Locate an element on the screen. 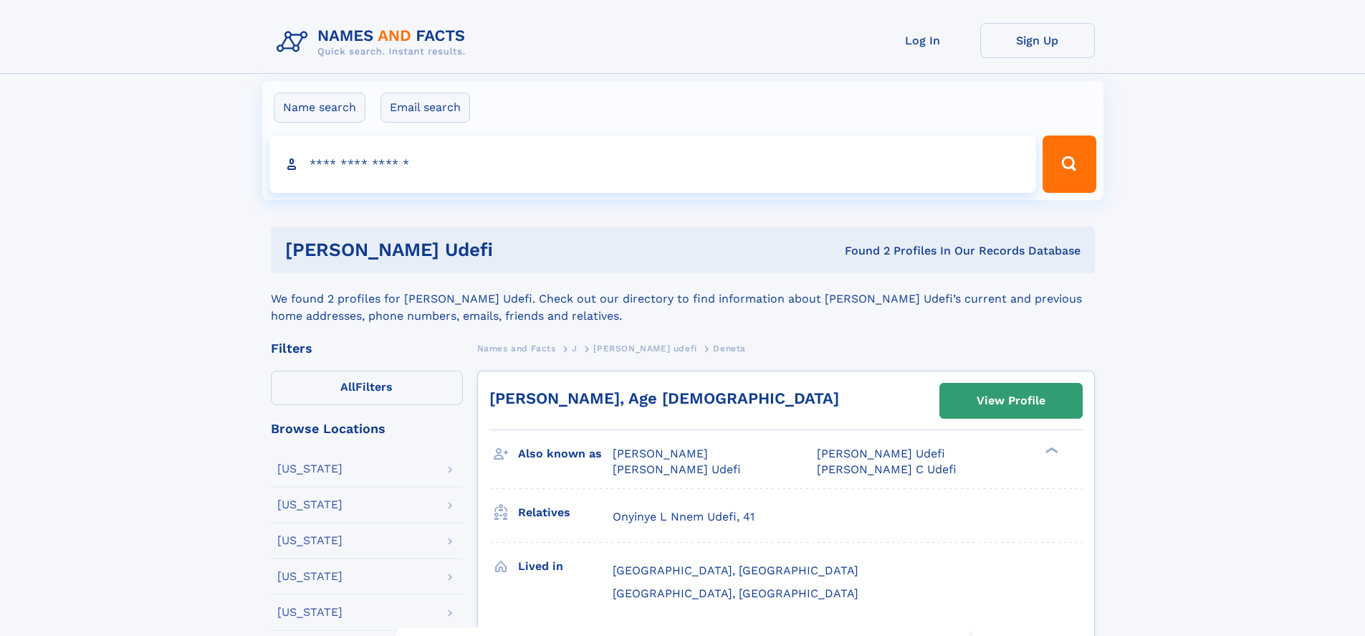 The image size is (1365, 636). span: All is located at coordinates (348, 386).